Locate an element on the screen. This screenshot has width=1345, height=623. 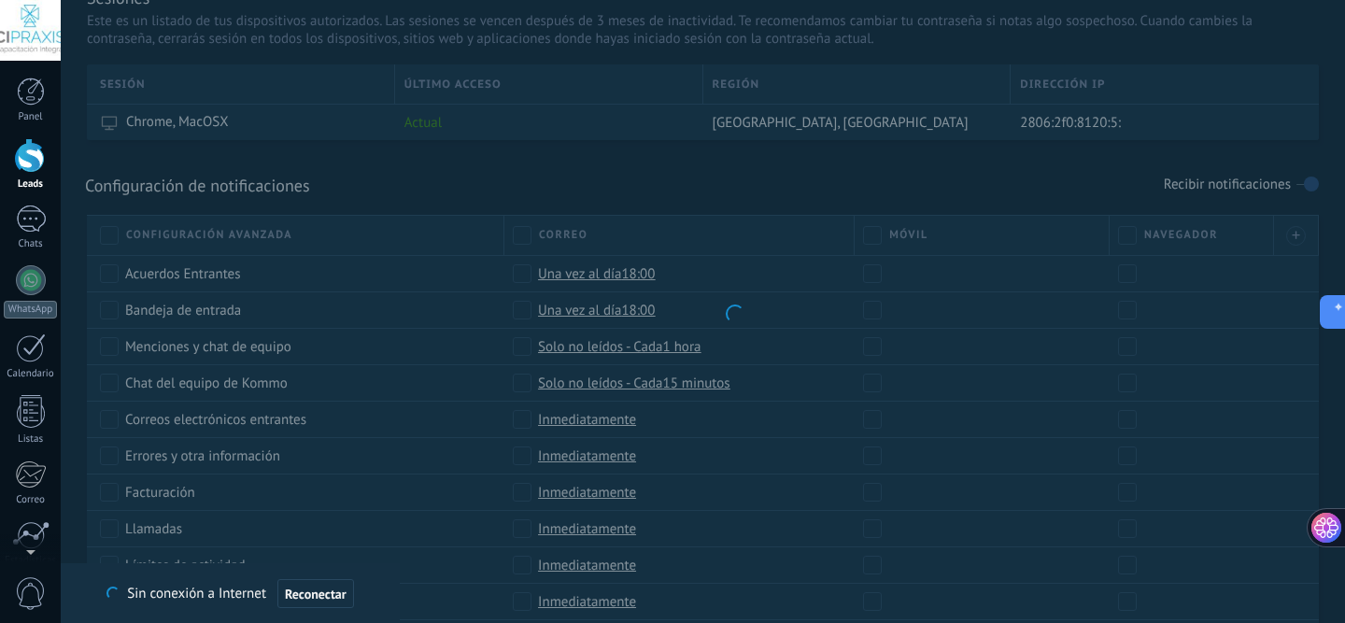
div: Panel is located at coordinates (31, 117).